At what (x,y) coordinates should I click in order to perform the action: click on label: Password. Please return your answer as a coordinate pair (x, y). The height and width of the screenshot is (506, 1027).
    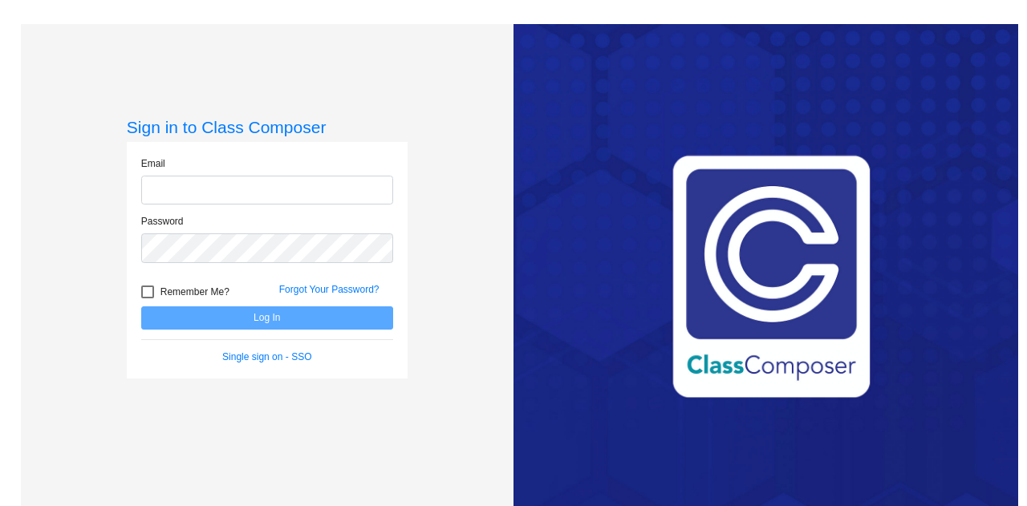
    Looking at the image, I should click on (162, 221).